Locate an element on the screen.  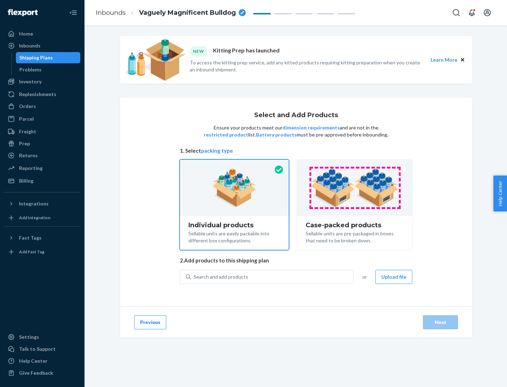
div: Returns is located at coordinates (28, 156).